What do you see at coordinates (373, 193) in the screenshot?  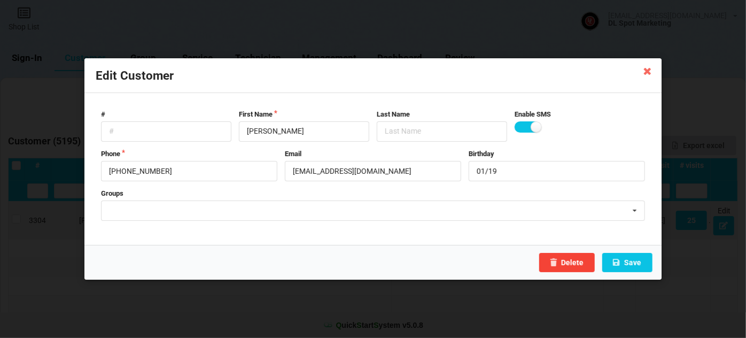 I see `label: Groups` at bounding box center [373, 193].